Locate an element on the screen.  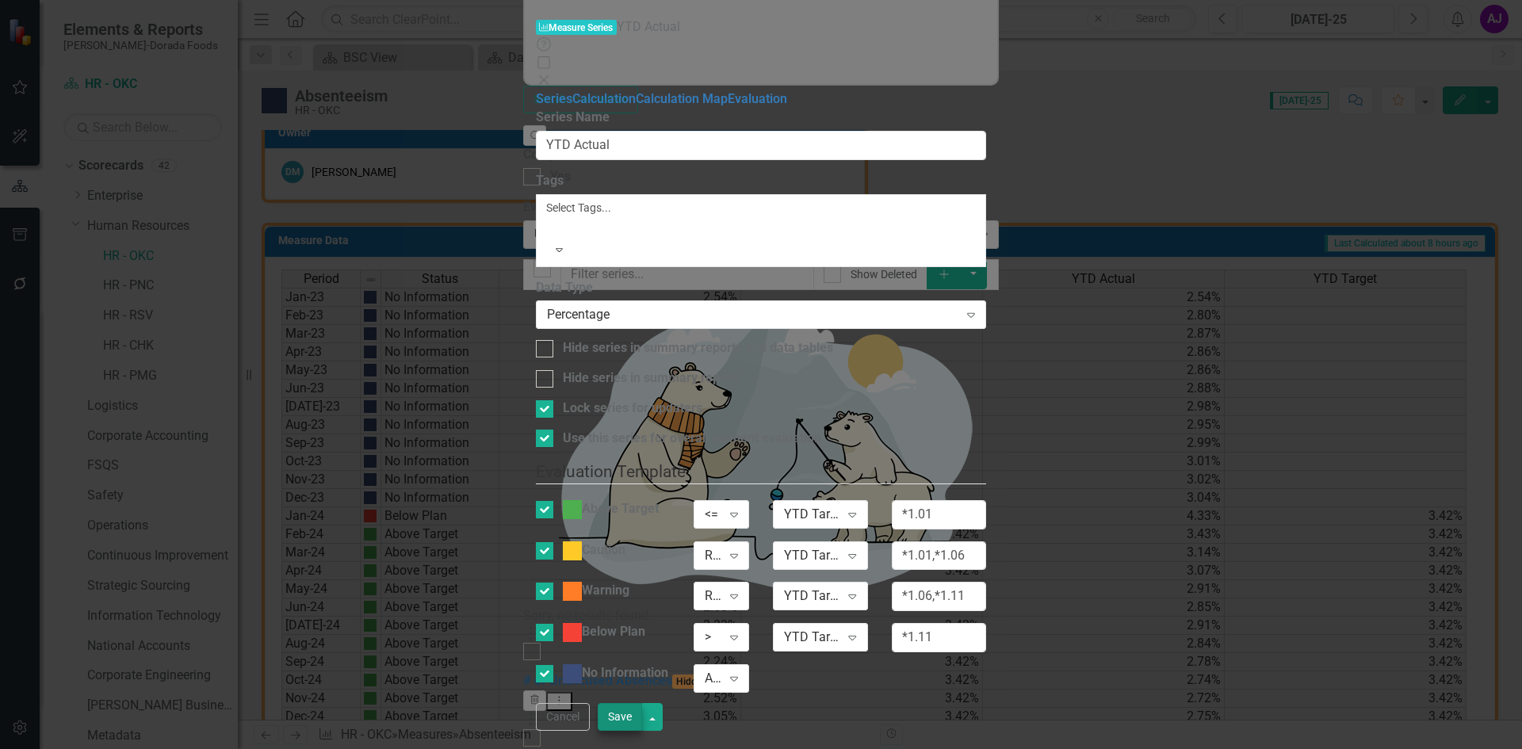
img: Warning is located at coordinates (572, 591).